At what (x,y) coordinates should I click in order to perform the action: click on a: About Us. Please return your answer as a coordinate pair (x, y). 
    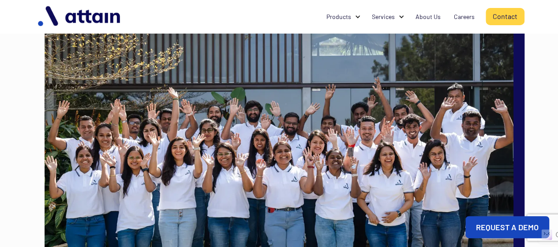
    Looking at the image, I should click on (428, 17).